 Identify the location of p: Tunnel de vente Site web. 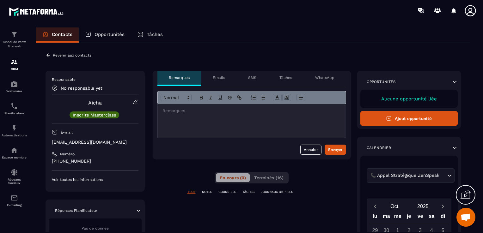
(14, 44).